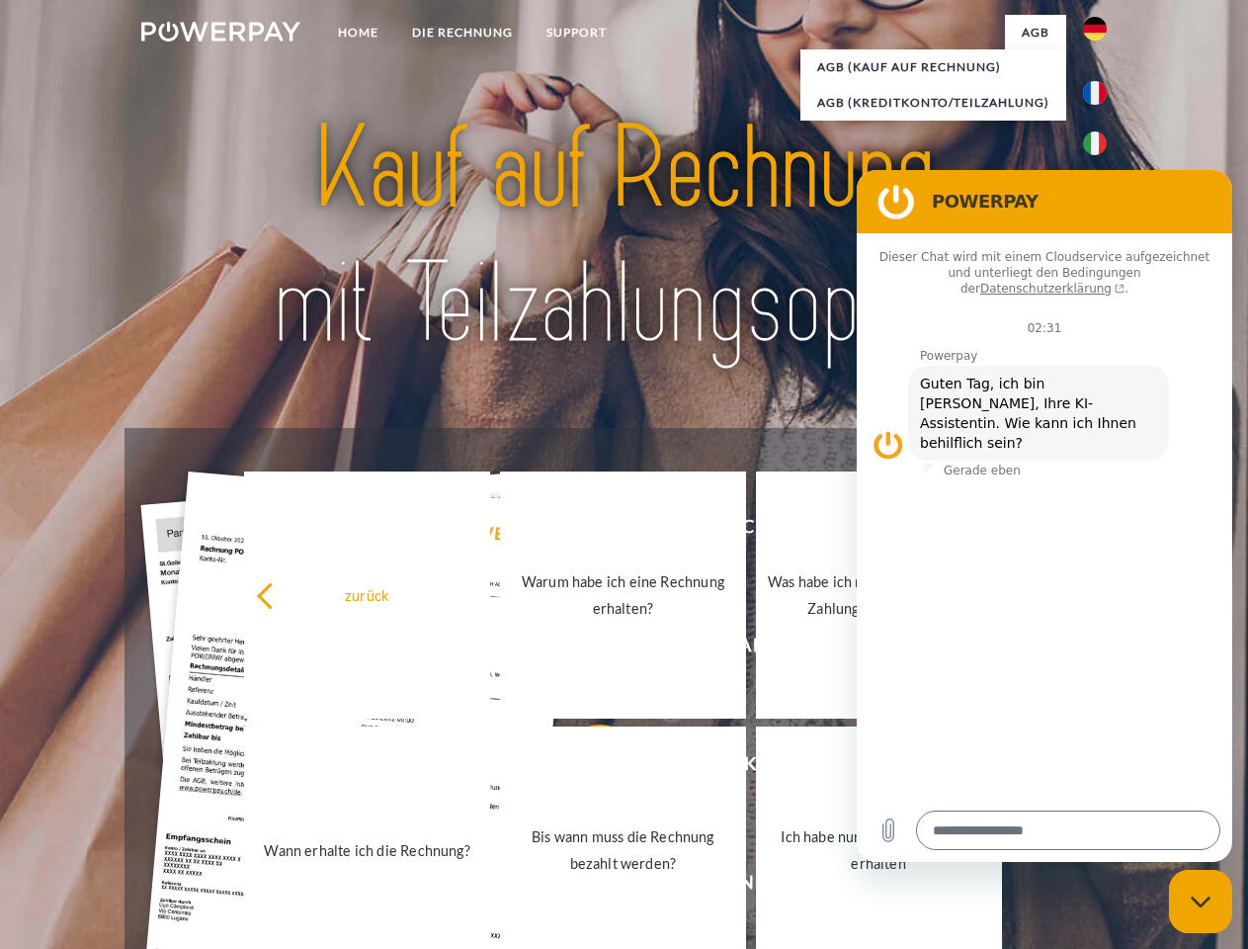 This screenshot has width=1248, height=949. Describe the element at coordinates (196, 119) in the screenshot. I see `a: Datenschutzerklärung(wird in einer neuen Registerkarte geöffnet)` at that location.